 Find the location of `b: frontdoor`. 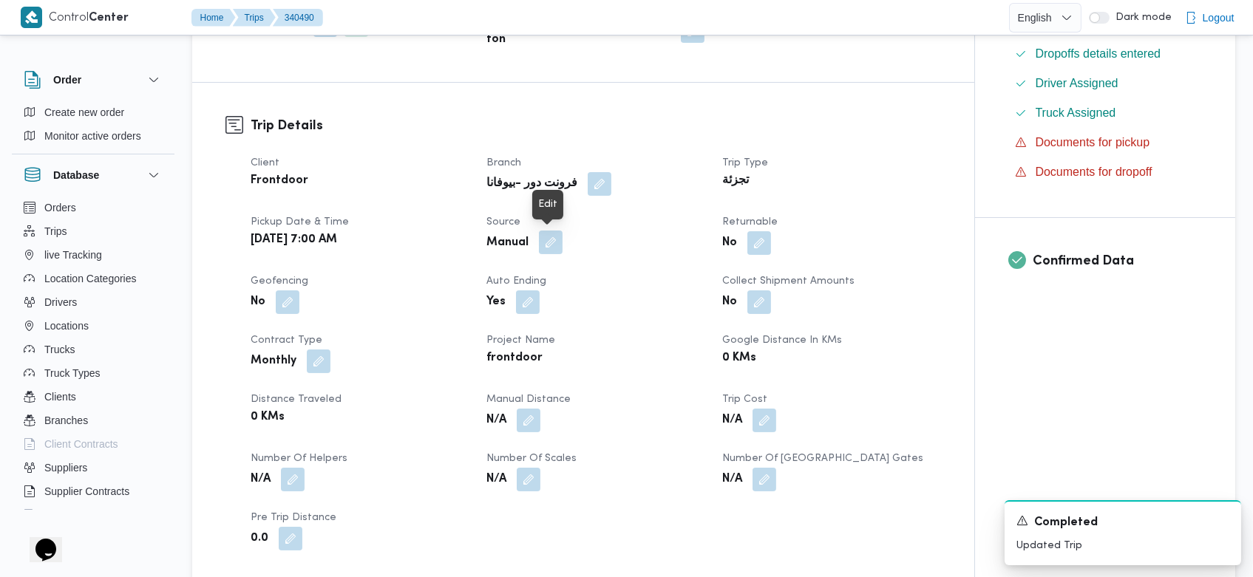

b: frontdoor is located at coordinates (514, 358).